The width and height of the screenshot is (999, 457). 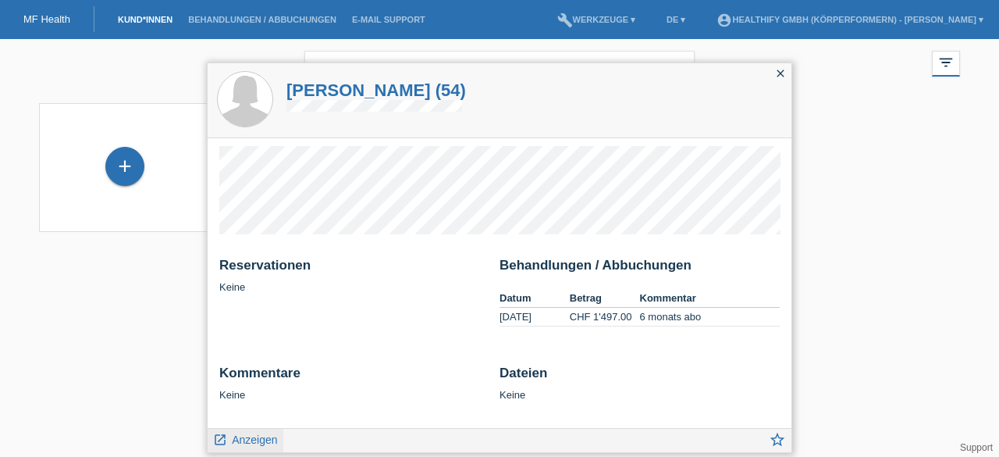 I want to click on td: CHF 1'497.00, so click(x=605, y=317).